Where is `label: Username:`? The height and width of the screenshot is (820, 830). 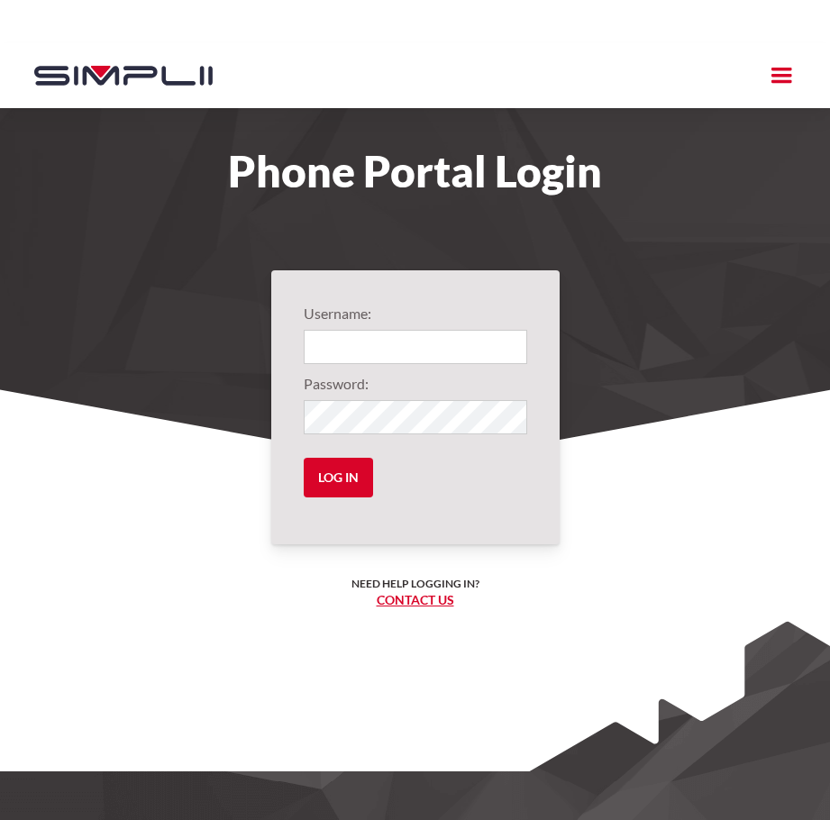 label: Username: is located at coordinates (415, 313).